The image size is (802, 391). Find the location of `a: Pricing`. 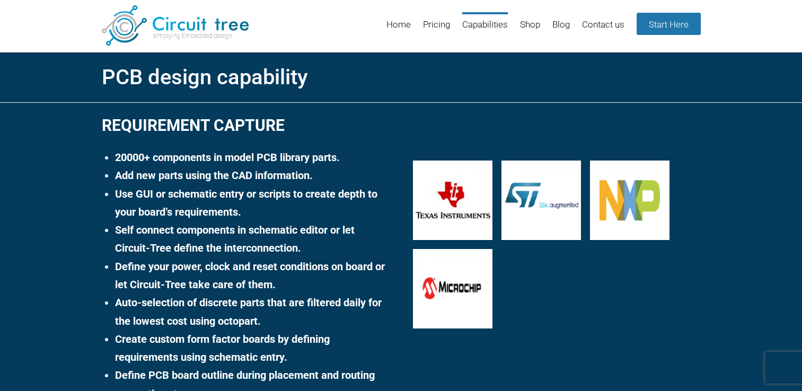

a: Pricing is located at coordinates (436, 29).